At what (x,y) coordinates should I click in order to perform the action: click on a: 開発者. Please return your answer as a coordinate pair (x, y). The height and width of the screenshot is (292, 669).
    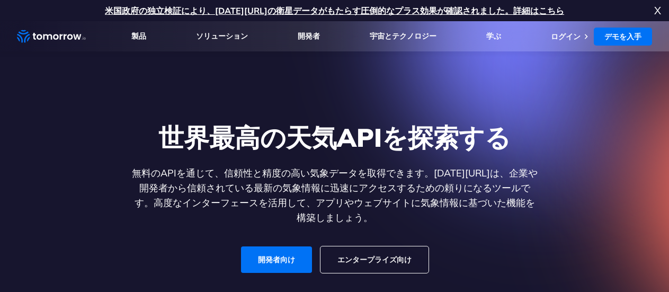
    Looking at the image, I should click on (309, 36).